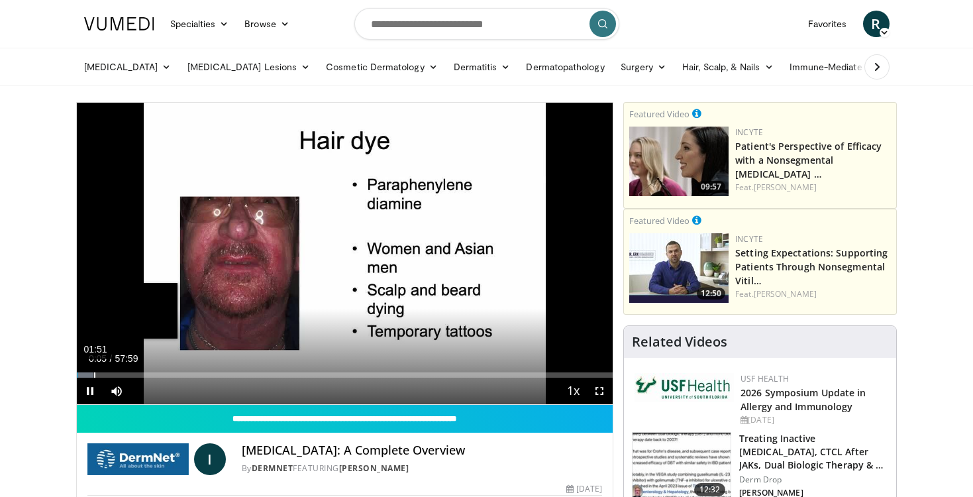 Image resolution: width=973 pixels, height=497 pixels. Describe the element at coordinates (345, 254) in the screenshot. I see `video-js: Video Player` at that location.